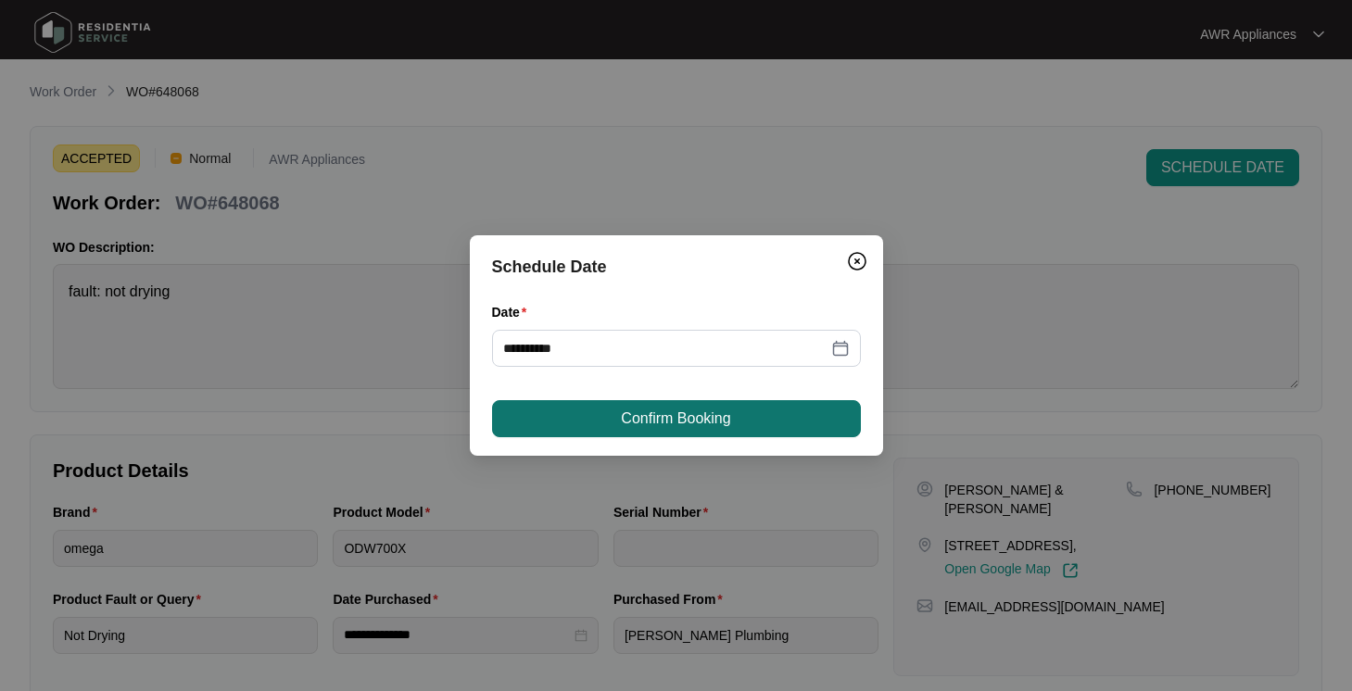  I want to click on input: Date, so click(665, 348).